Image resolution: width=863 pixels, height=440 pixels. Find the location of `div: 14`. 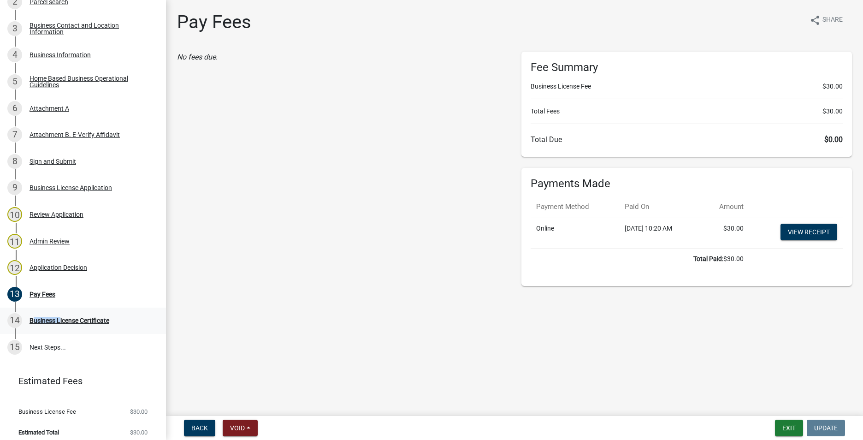

div: 14 is located at coordinates (15, 321).